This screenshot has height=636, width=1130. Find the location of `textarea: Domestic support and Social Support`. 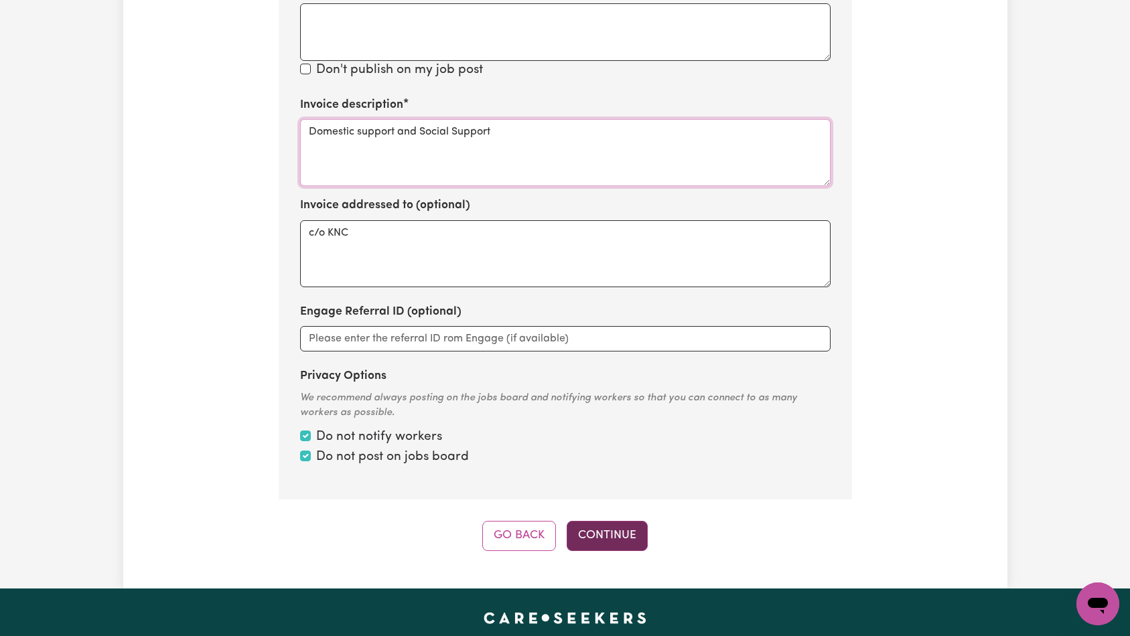

textarea: Domestic support and Social Support is located at coordinates (565, 153).